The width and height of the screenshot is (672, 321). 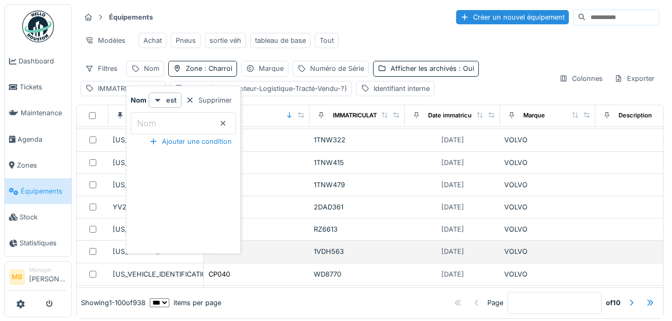 What do you see at coordinates (357, 207) in the screenshot?
I see `div: 2DAD361` at bounding box center [357, 207].